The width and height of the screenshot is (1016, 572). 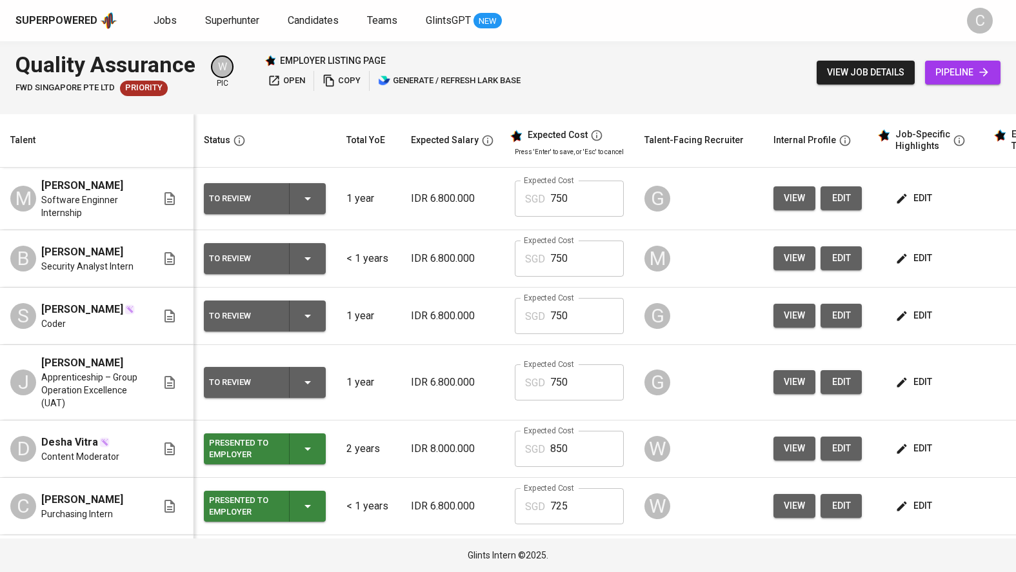 I want to click on div: Quality Assurance, so click(x=105, y=64).